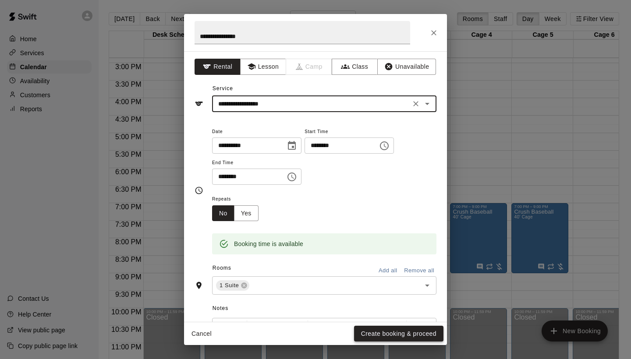 The height and width of the screenshot is (359, 631). Describe the element at coordinates (222, 88) in the screenshot. I see `span: Service` at that location.